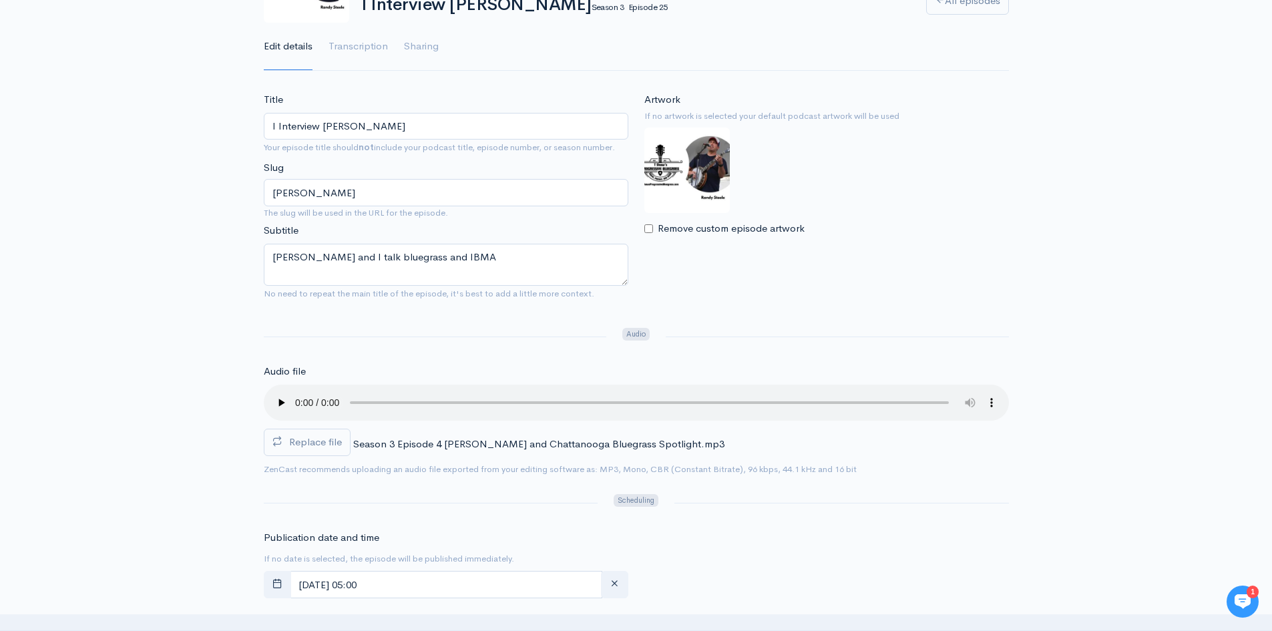  Describe the element at coordinates (560, 469) in the screenshot. I see `small: ZenCast recommends uploading an audio file exported from your editing software as: MP3, Mono, CBR...` at that location.